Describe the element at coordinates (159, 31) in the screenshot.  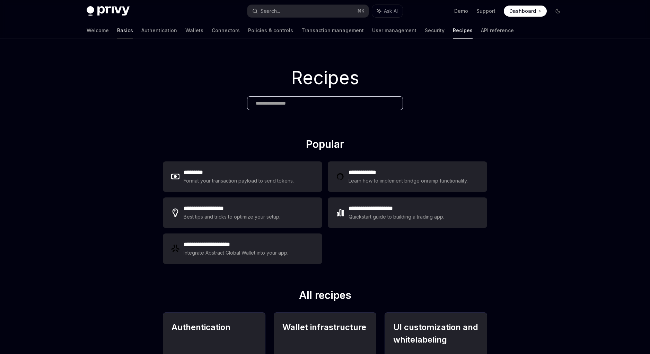
I see `a: Authentication` at that location.